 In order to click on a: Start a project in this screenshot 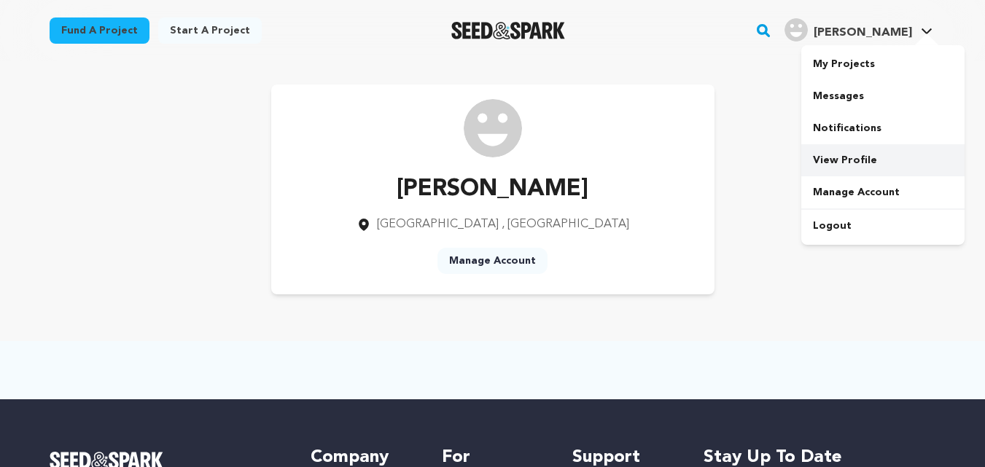, I will do `click(210, 31)`.